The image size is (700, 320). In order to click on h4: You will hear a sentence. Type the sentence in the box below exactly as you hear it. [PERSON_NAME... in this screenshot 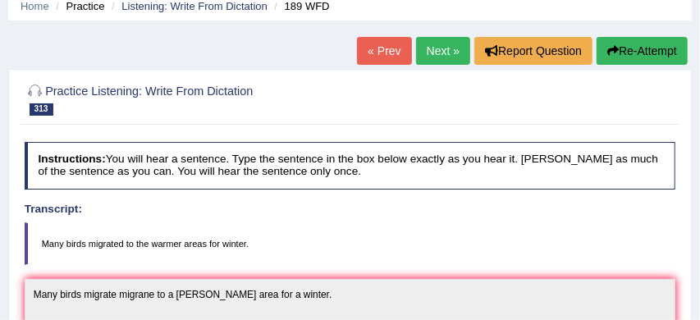, I will do `click(350, 165)`.